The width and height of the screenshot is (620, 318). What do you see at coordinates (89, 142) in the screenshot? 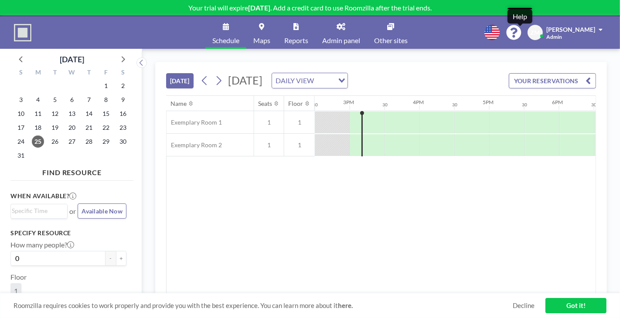
I see `span: Thursday, August 28, 2025` at bounding box center [89, 142].